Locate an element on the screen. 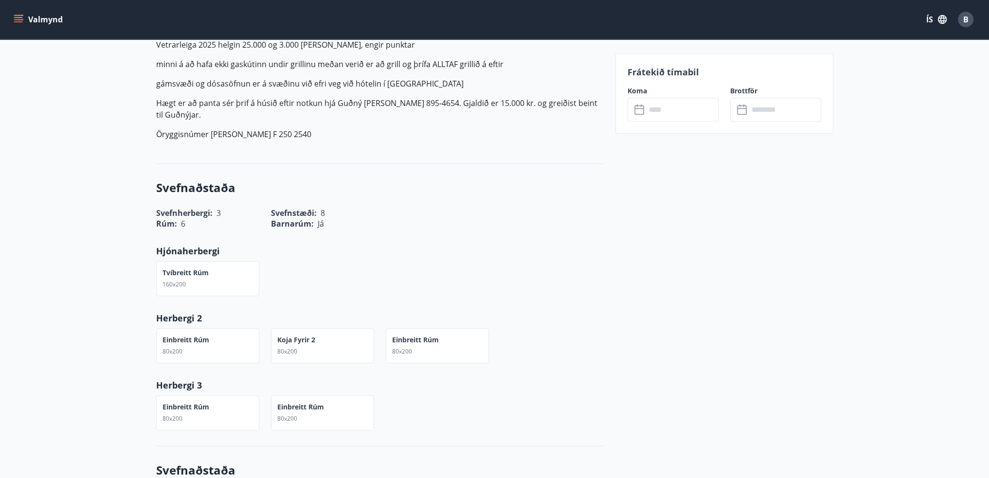  h3: Svefnaðstaða is located at coordinates (380, 188).